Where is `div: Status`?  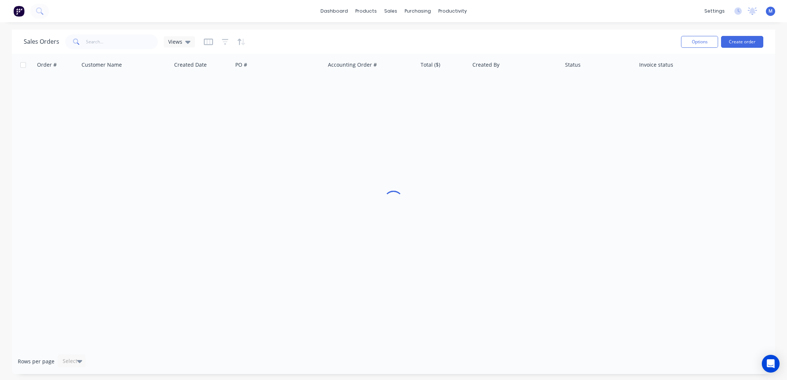
div: Status is located at coordinates (573, 65).